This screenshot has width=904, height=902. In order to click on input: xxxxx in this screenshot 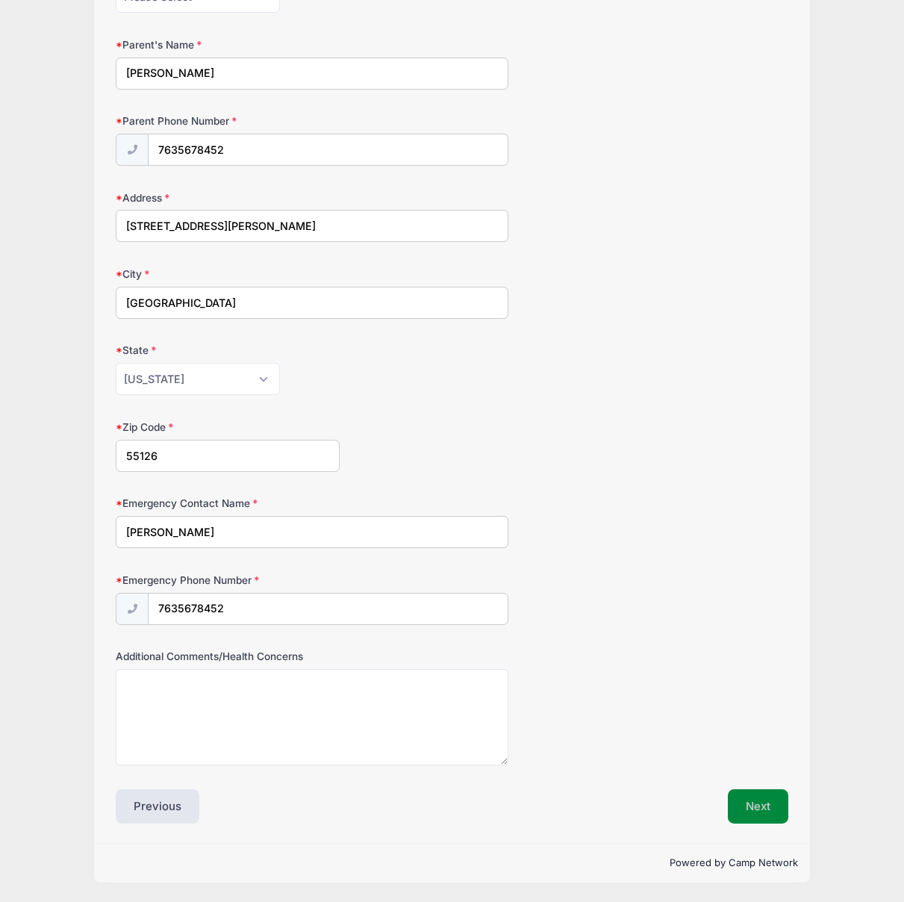, I will do `click(228, 456)`.